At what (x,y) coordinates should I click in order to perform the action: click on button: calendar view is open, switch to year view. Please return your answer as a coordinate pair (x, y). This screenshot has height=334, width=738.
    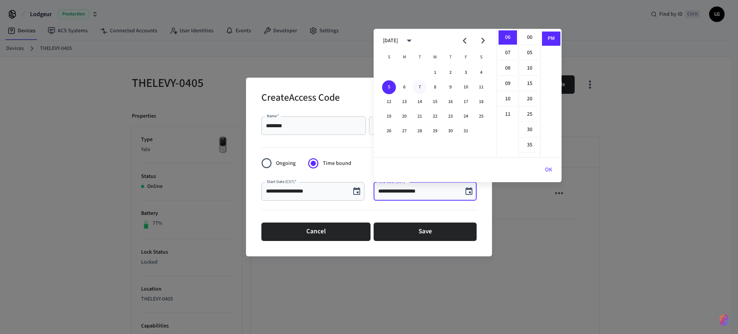
    Looking at the image, I should click on (409, 40).